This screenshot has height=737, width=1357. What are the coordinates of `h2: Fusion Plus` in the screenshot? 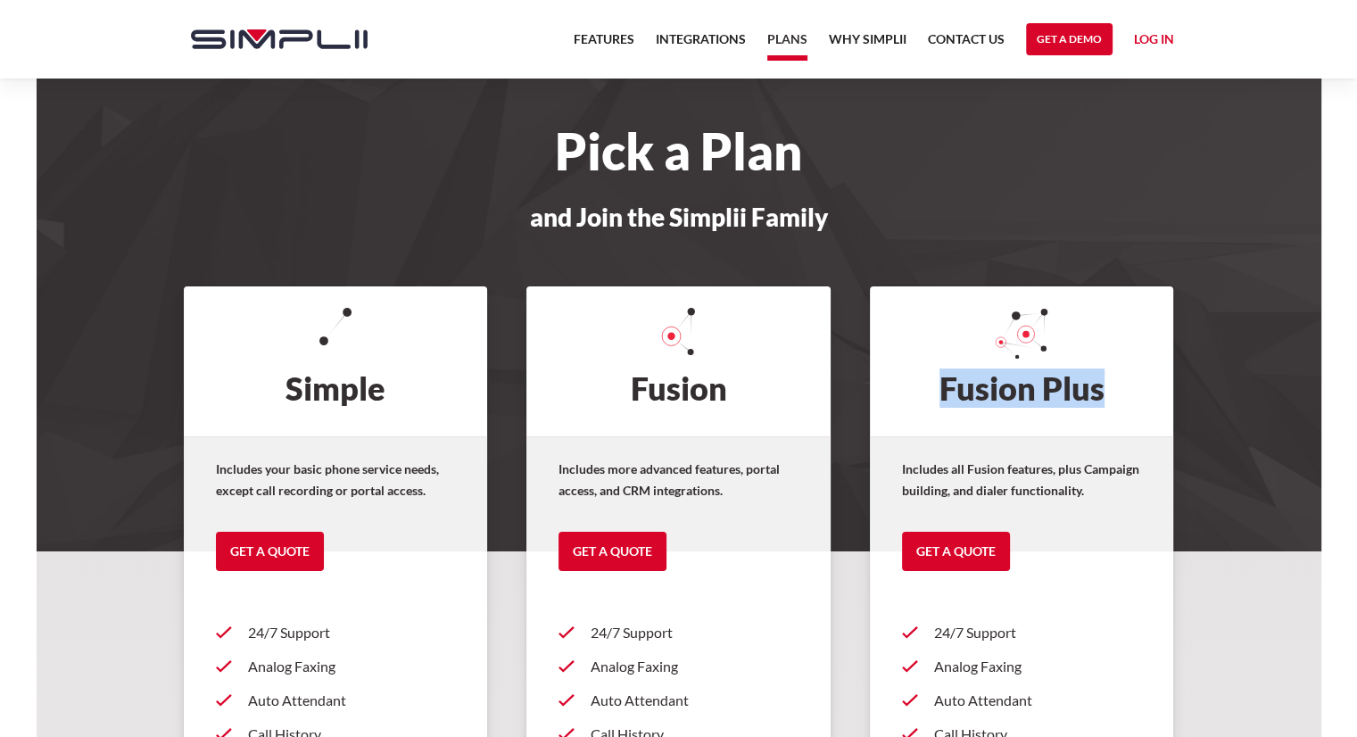 It's located at (1022, 361).